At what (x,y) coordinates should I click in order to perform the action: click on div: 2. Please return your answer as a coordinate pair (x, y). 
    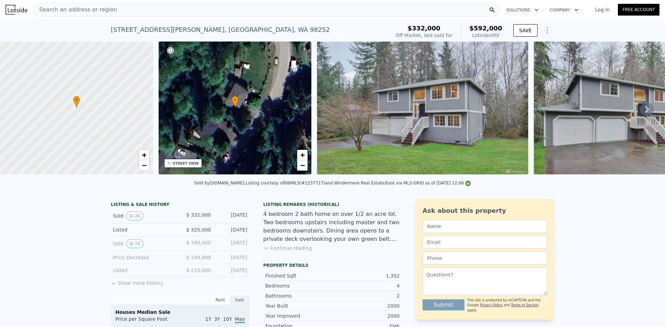
    Looking at the image, I should click on (366, 296).